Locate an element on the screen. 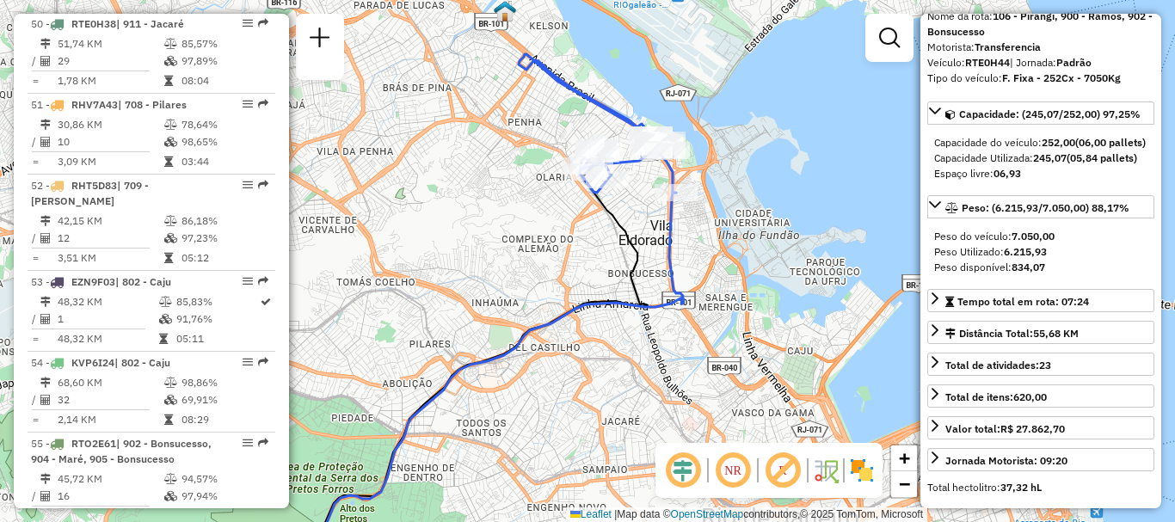  strong: RTE0H44 is located at coordinates (987, 62).